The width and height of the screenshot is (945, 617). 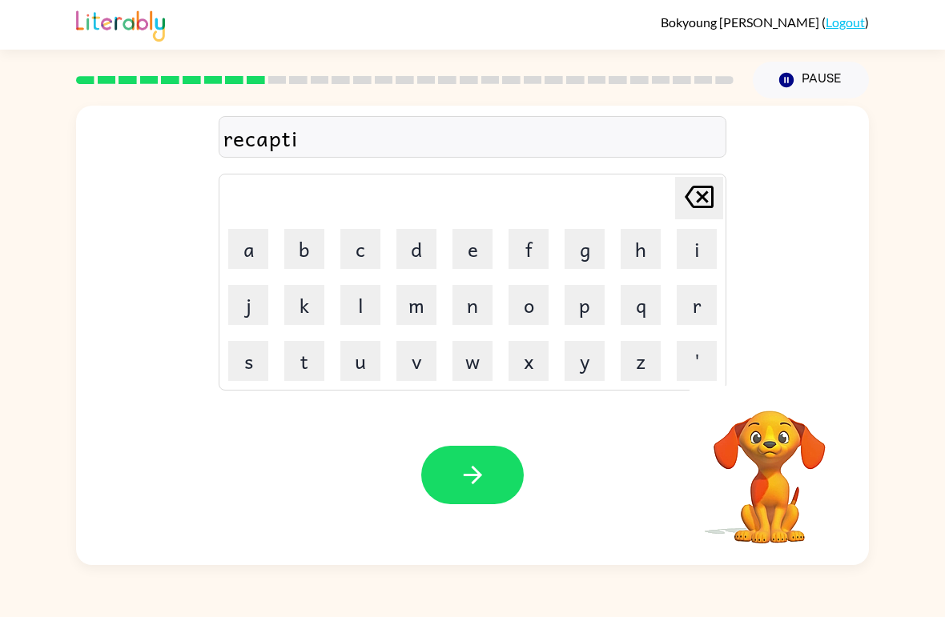 I want to click on button: z, so click(x=641, y=361).